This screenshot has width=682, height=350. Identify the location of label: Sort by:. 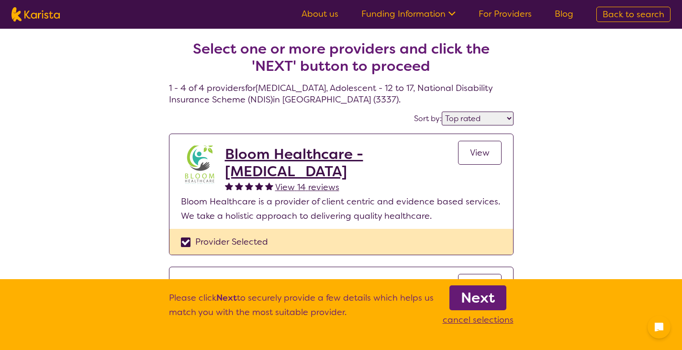
(428, 118).